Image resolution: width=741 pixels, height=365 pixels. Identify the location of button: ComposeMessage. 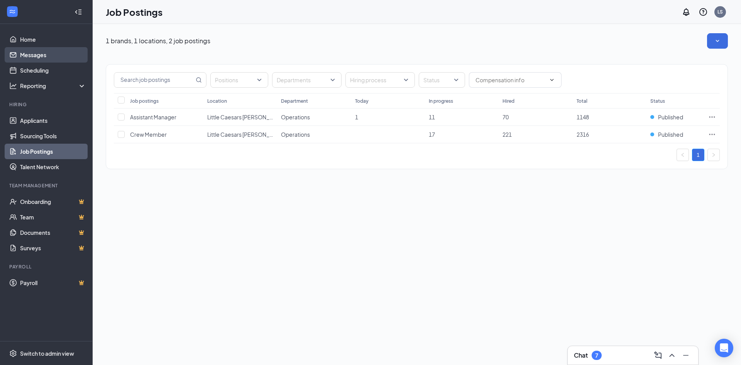
(658, 355).